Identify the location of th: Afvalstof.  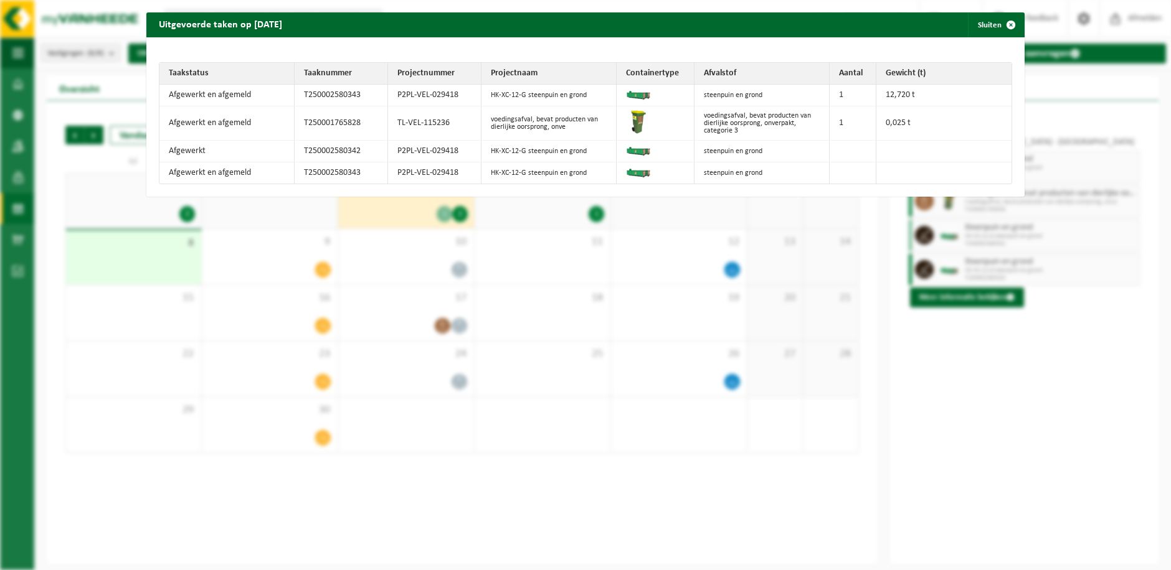
(762, 73).